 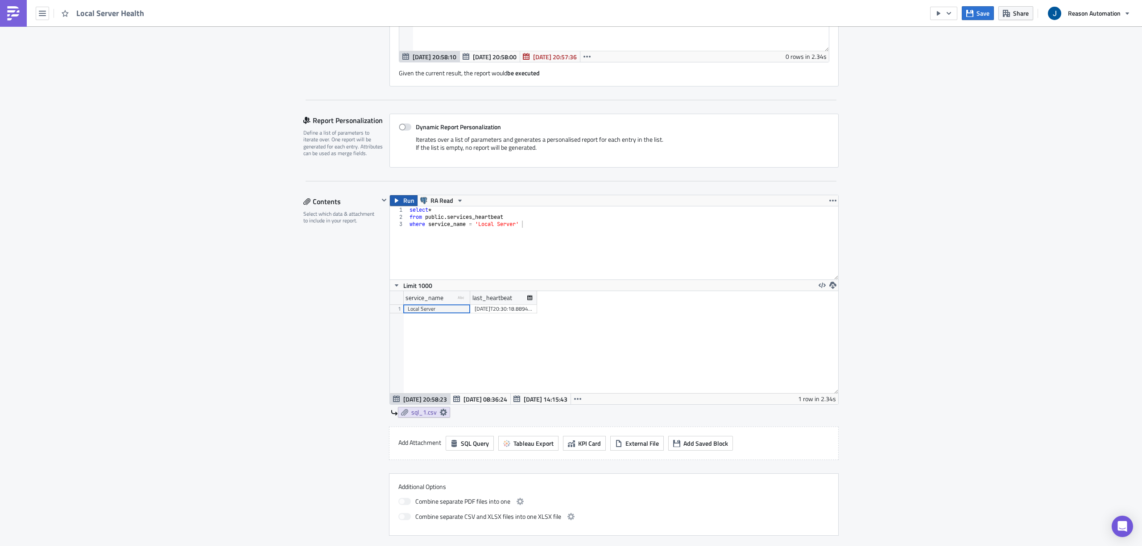 I want to click on div: Contents, so click(x=341, y=202).